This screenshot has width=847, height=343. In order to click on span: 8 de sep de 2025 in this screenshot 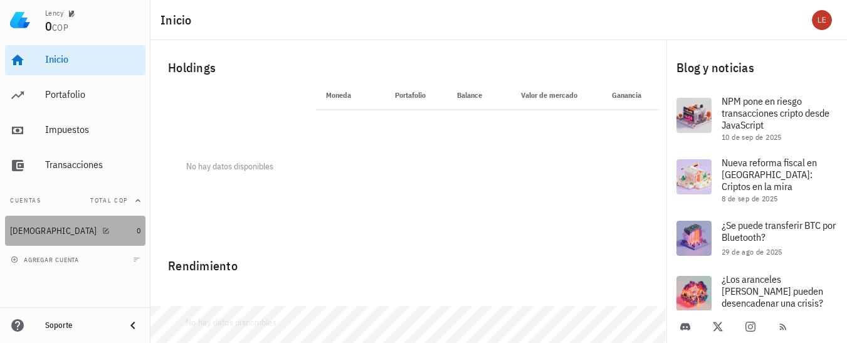, I will do `click(749, 198)`.